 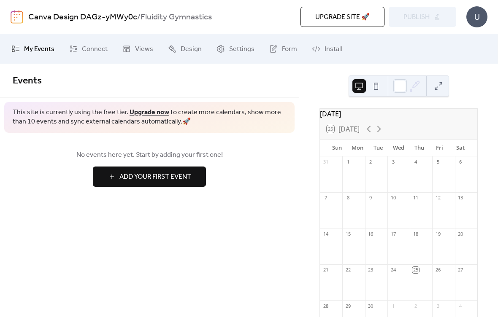 I want to click on span: Install, so click(x=333, y=49).